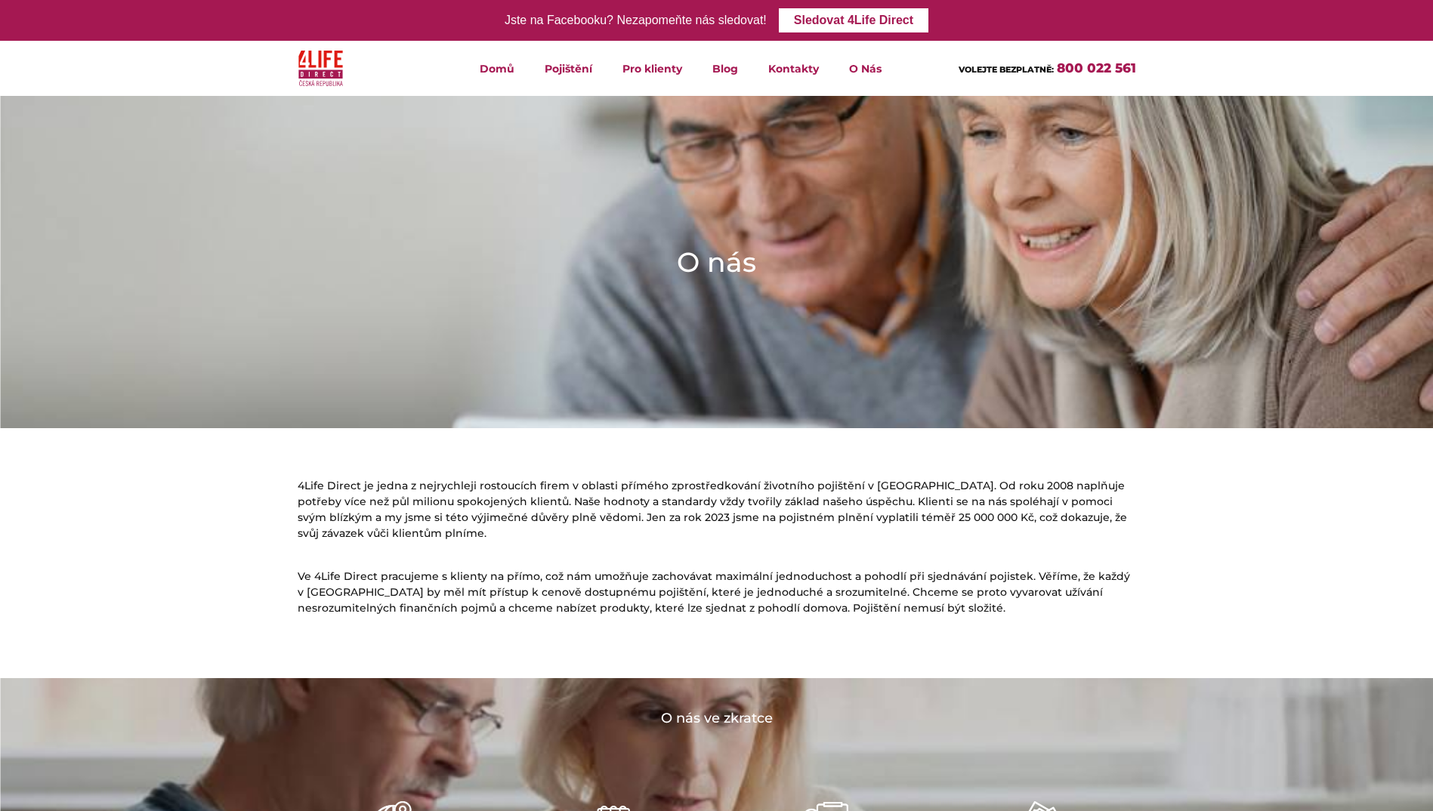  Describe the element at coordinates (321, 68) in the screenshot. I see `img: 4Life Direct Česká republika logo` at that location.